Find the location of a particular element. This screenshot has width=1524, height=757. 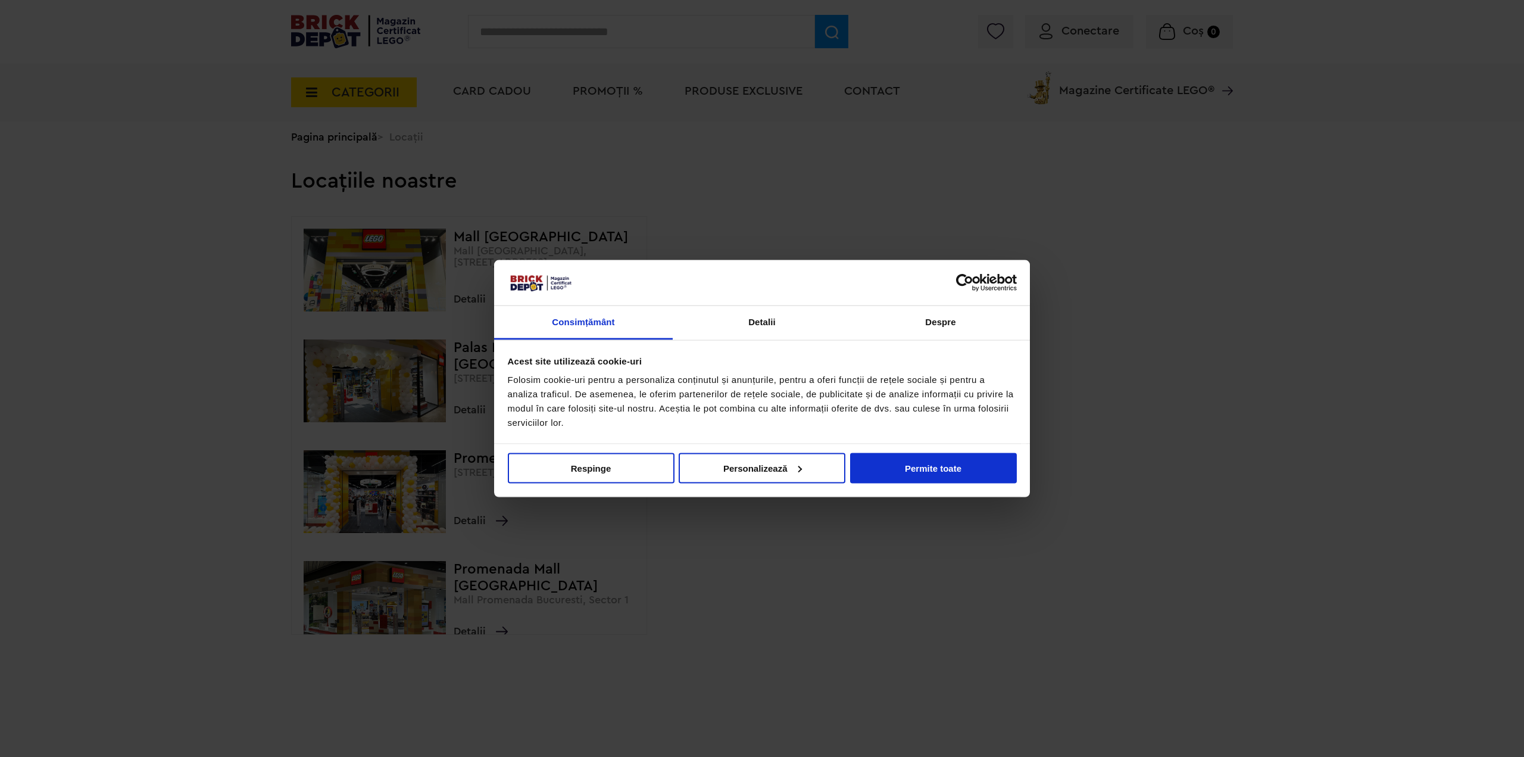

img: siglă is located at coordinates (541, 283).